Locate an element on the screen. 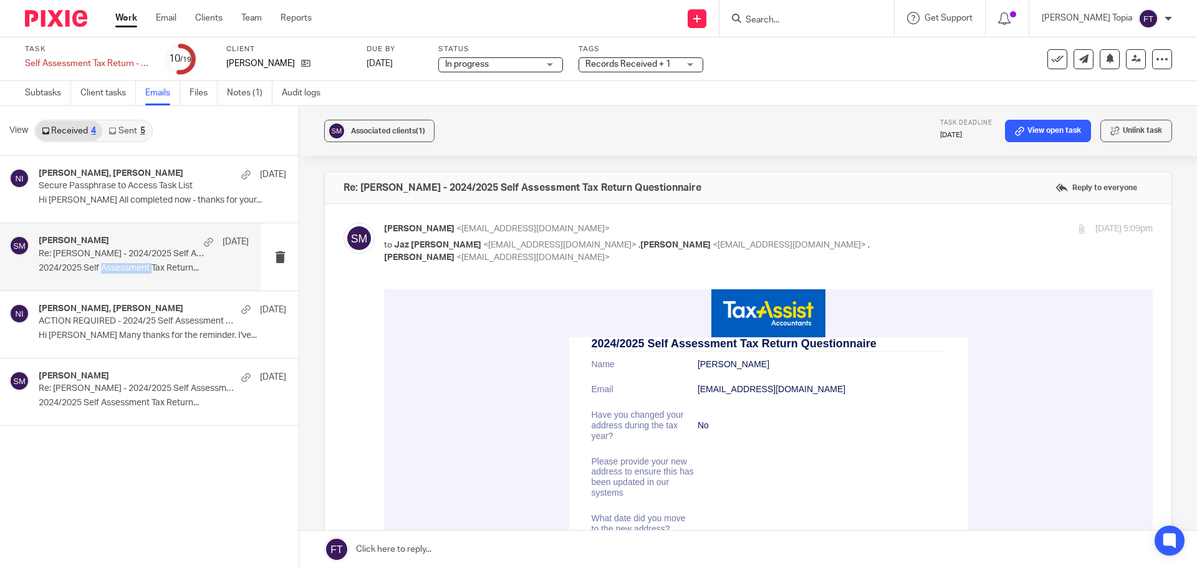 This screenshot has width=1197, height=568. h3: 2024/2025 Self Assessment Tax Return Questionnaire is located at coordinates (350, 55).